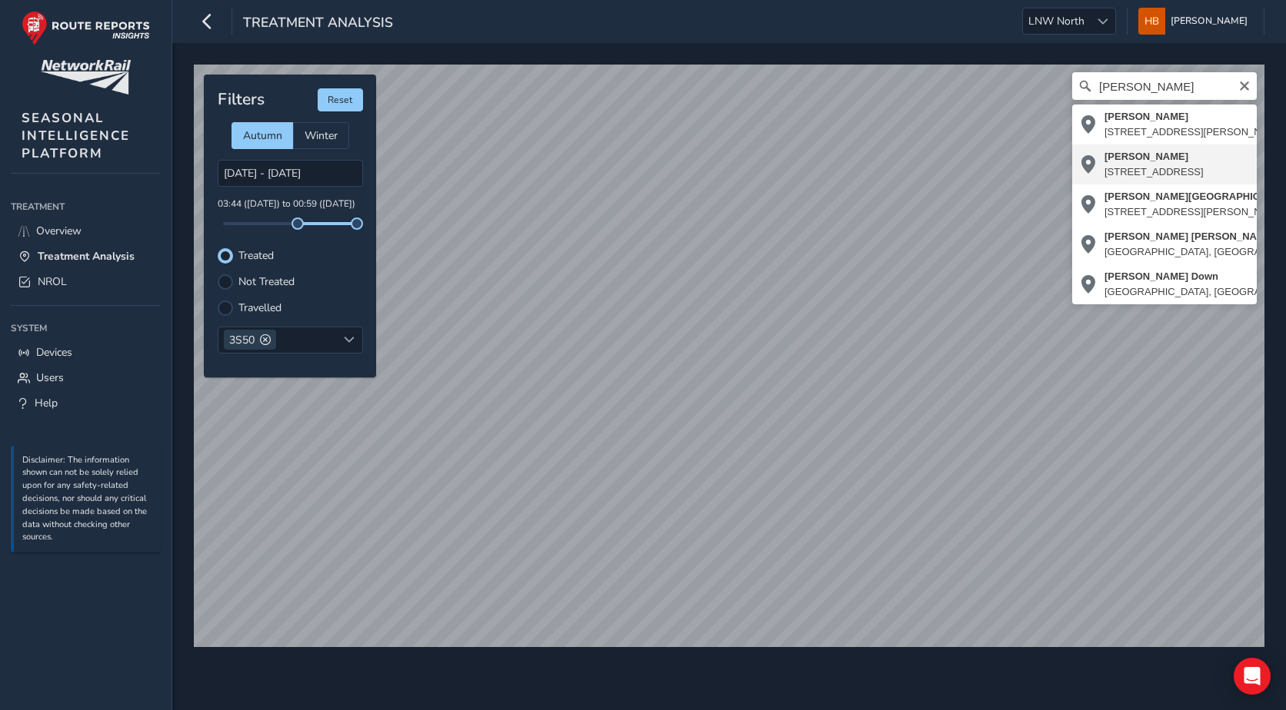  What do you see at coordinates (256, 256) in the screenshot?
I see `label: Treated` at bounding box center [256, 256].